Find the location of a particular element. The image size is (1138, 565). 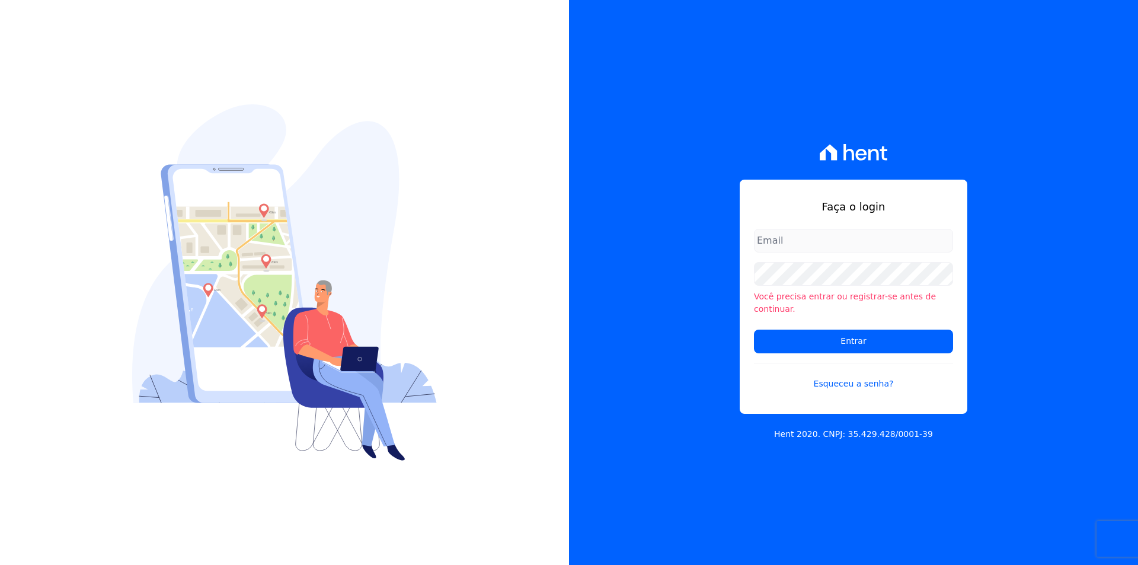

li: Você precisa entrar ou registrar-se antes de continuar. is located at coordinates (853, 303).